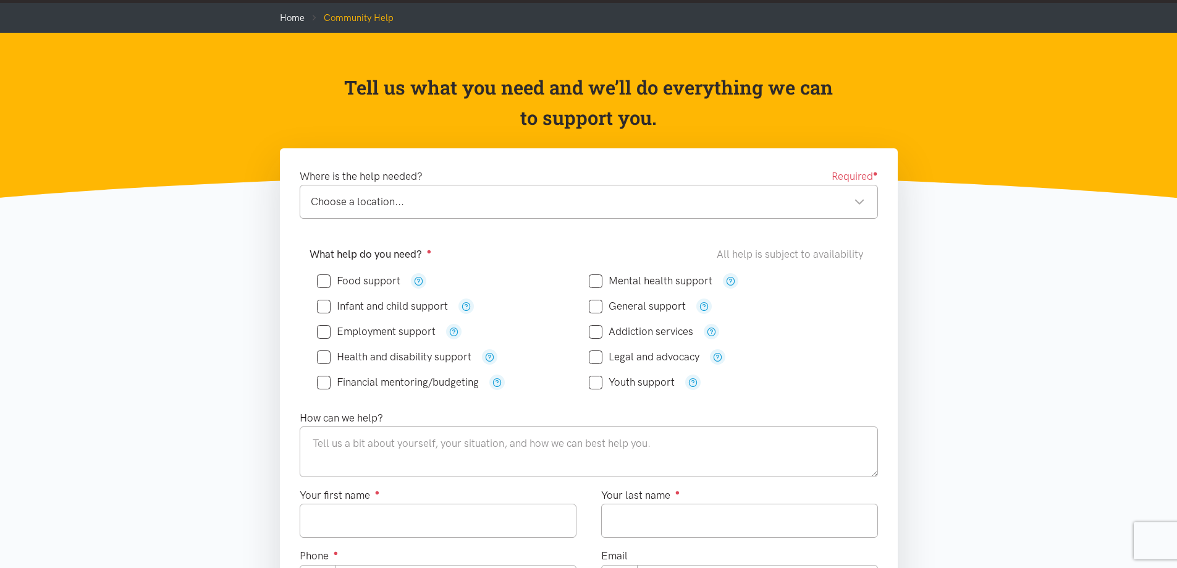 Image resolution: width=1177 pixels, height=568 pixels. I want to click on label: General support, so click(637, 306).